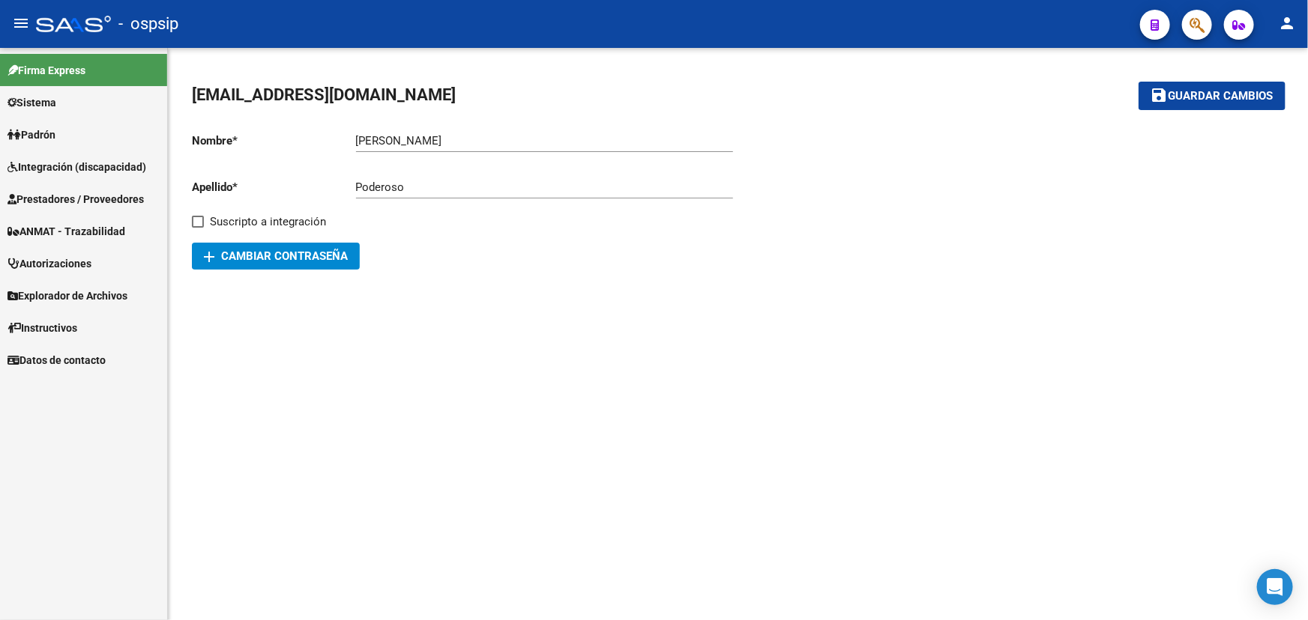 This screenshot has width=1308, height=620. I want to click on span: Sistema, so click(31, 103).